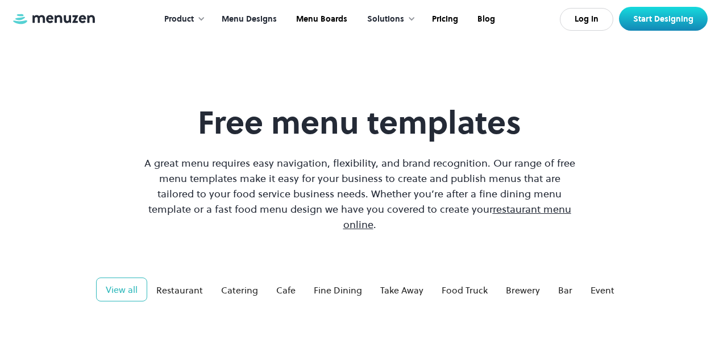  Describe the element at coordinates (602, 290) in the screenshot. I see `div: Event` at that location.